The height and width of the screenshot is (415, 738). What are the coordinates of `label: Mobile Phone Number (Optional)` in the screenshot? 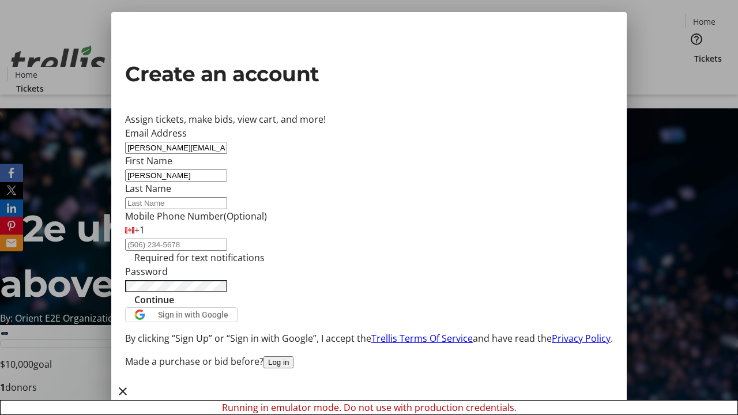 It's located at (196, 216).